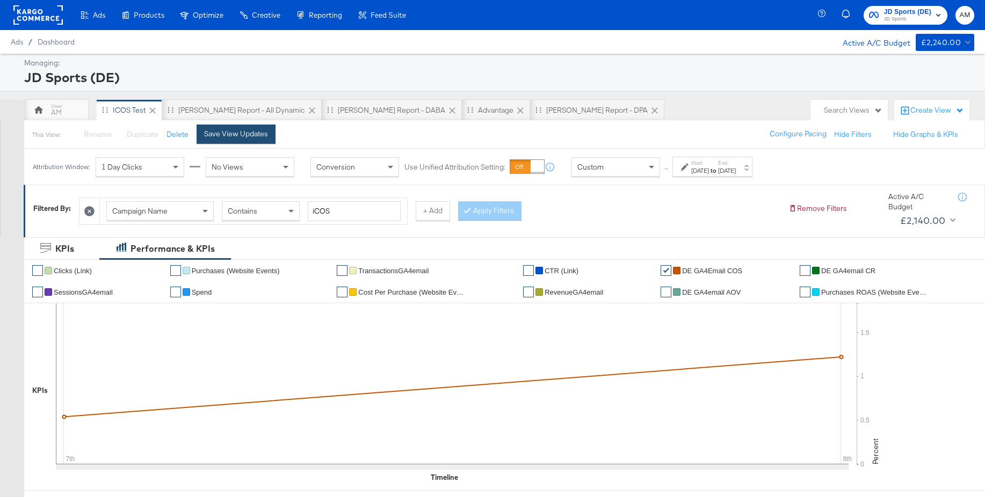 The height and width of the screenshot is (497, 985). I want to click on div: Timeline, so click(444, 477).